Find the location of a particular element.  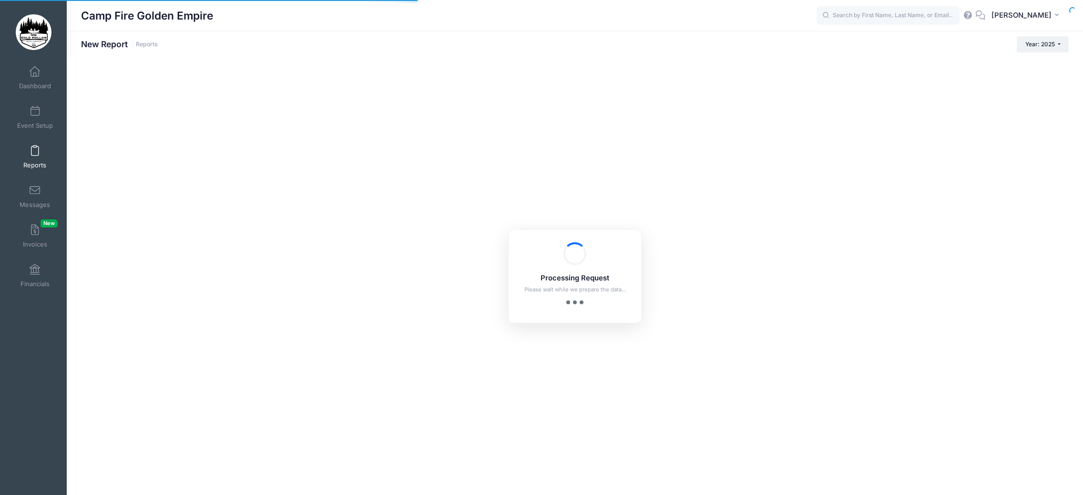

span: Messages is located at coordinates (35, 205).